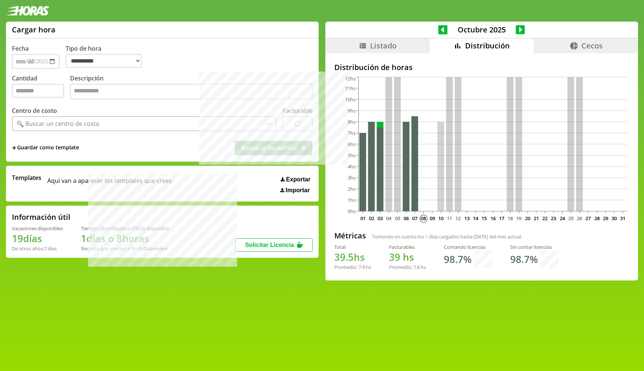  What do you see at coordinates (344, 257) in the screenshot?
I see `span: 39.5` at bounding box center [344, 257].